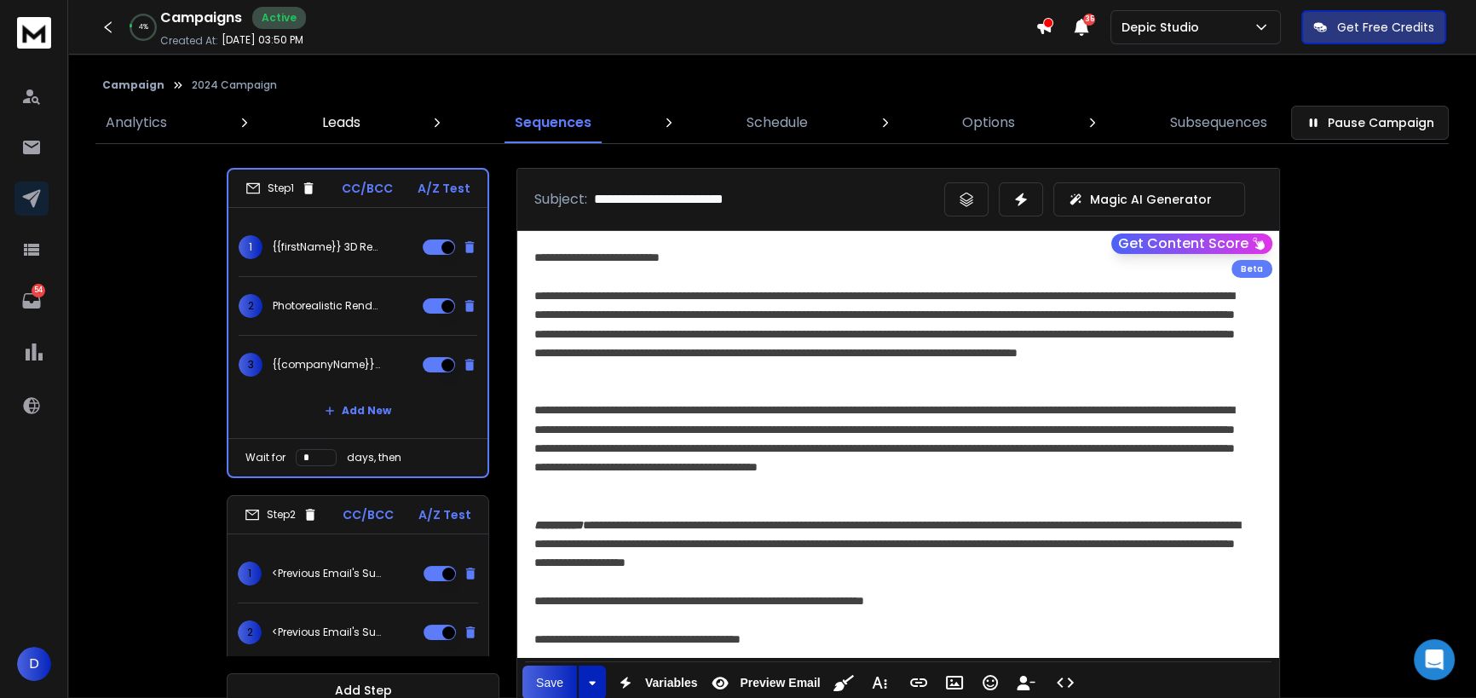 This screenshot has height=698, width=1476. I want to click on p: 4 %, so click(143, 27).